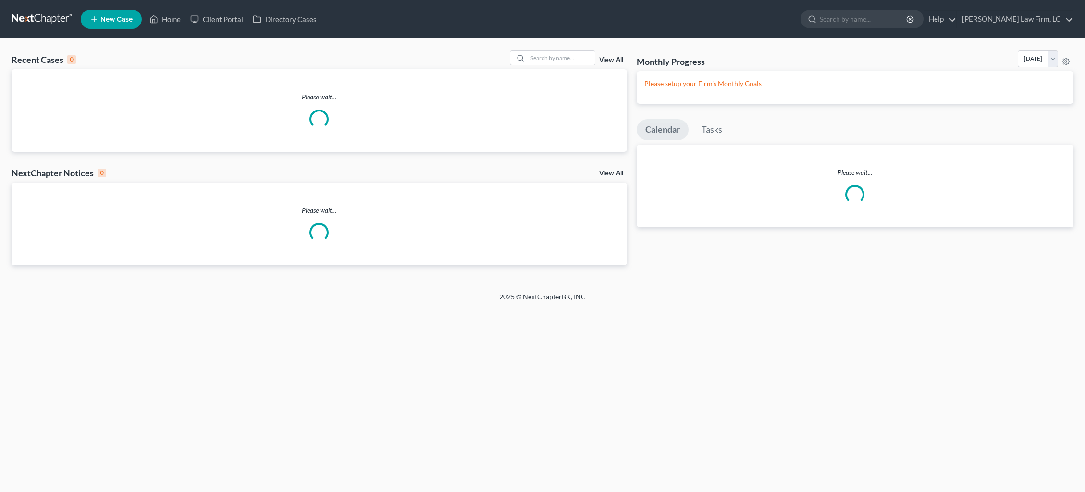 This screenshot has width=1085, height=492. Describe the element at coordinates (855, 84) in the screenshot. I see `p: Please setup your Firm's Monthly Goals` at that location.